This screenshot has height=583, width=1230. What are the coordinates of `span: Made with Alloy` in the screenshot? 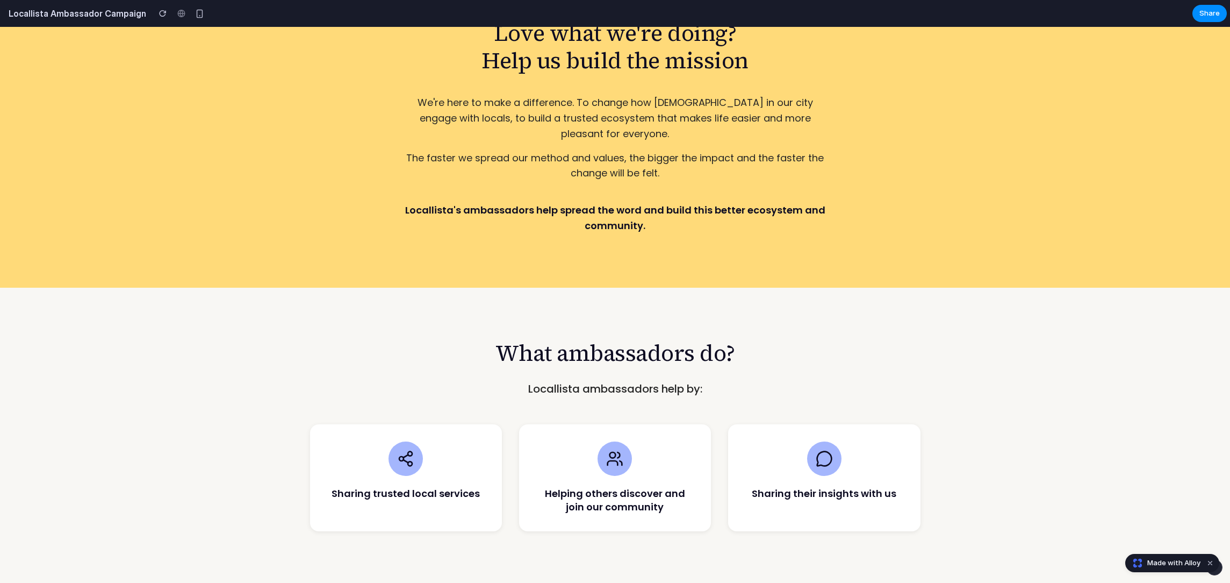 It's located at (1174, 563).